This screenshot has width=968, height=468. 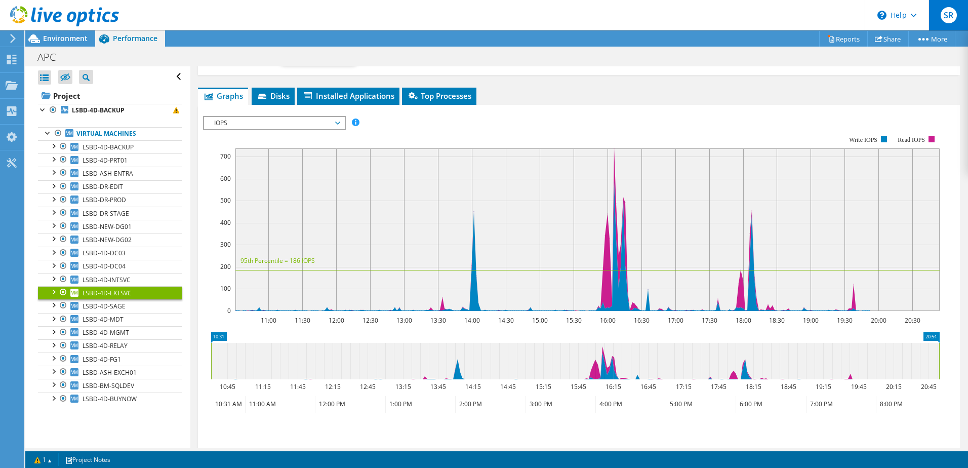 I want to click on text: Read IOPS, so click(x=911, y=140).